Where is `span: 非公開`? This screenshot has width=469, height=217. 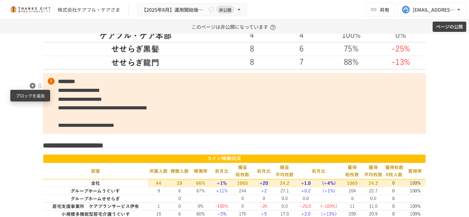
span: 非公開 is located at coordinates (225, 10).